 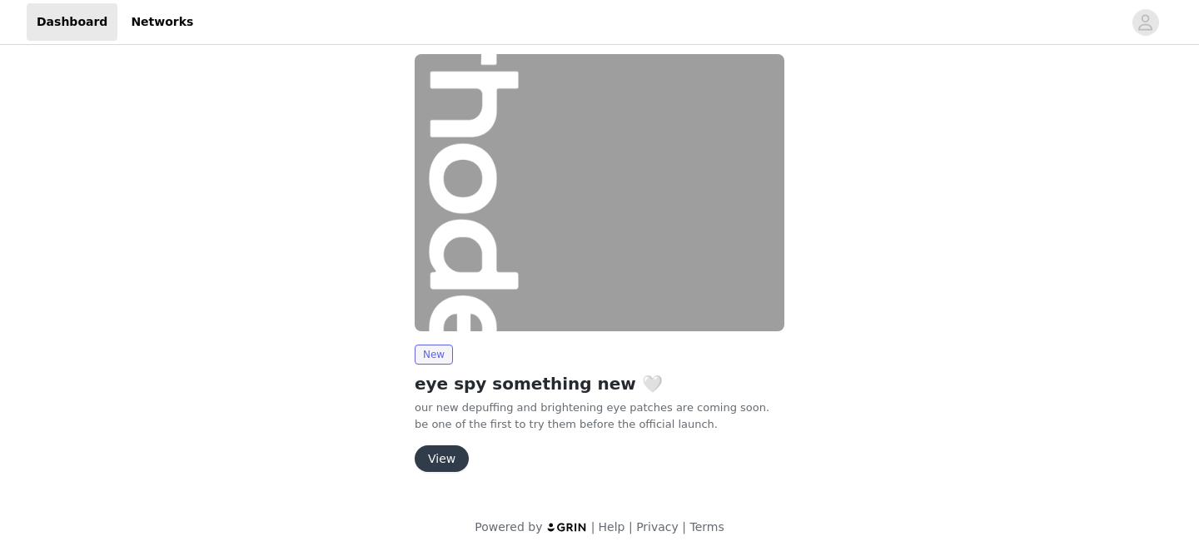 I want to click on img: logo, so click(x=567, y=527).